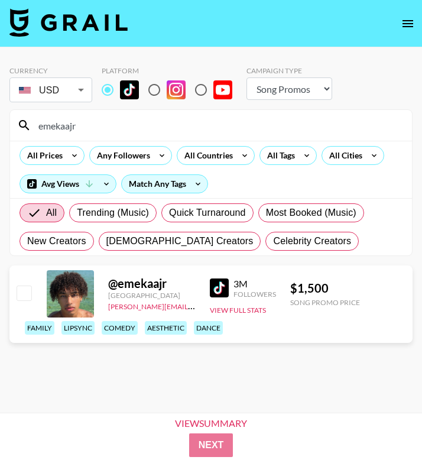 The width and height of the screenshot is (422, 460). I want to click on input: Search by User Name, so click(218, 125).